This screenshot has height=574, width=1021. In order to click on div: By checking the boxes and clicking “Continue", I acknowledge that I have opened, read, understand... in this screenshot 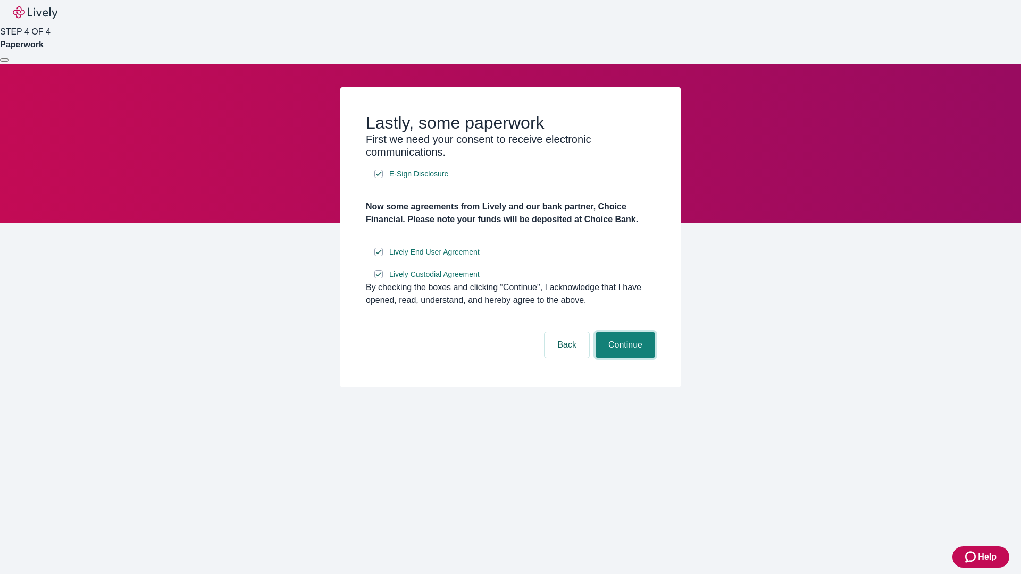, I will do `click(510, 294)`.